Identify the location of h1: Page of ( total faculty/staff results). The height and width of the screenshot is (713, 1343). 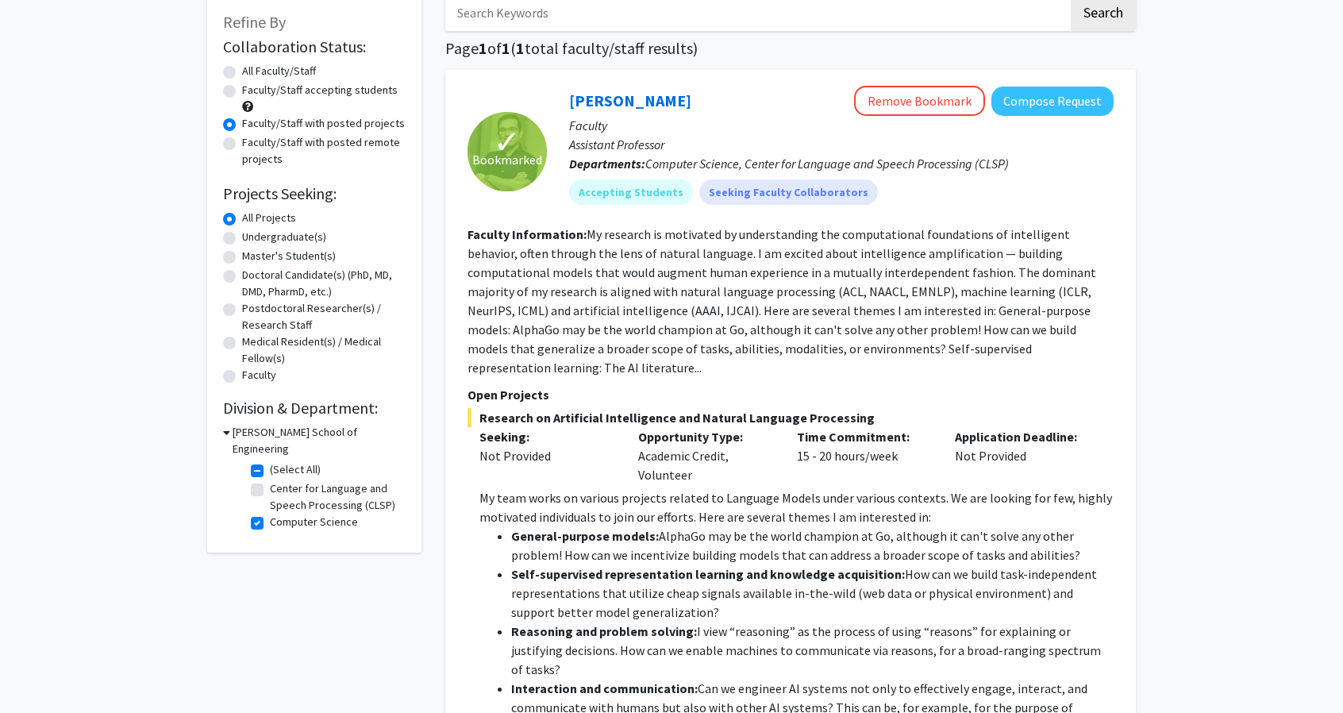
(791, 48).